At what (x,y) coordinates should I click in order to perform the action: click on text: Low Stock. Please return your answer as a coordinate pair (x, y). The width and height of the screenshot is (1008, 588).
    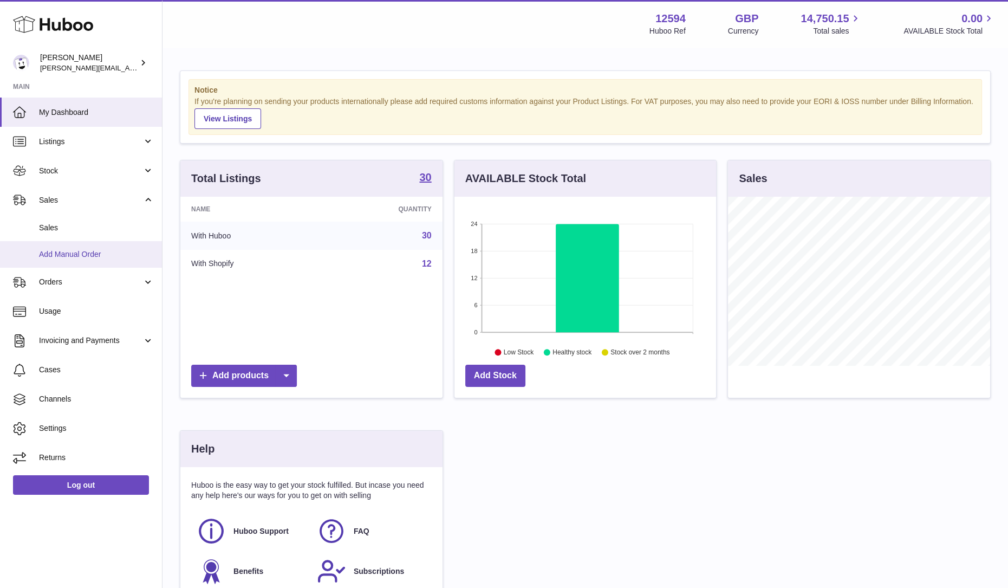
    Looking at the image, I should click on (519, 352).